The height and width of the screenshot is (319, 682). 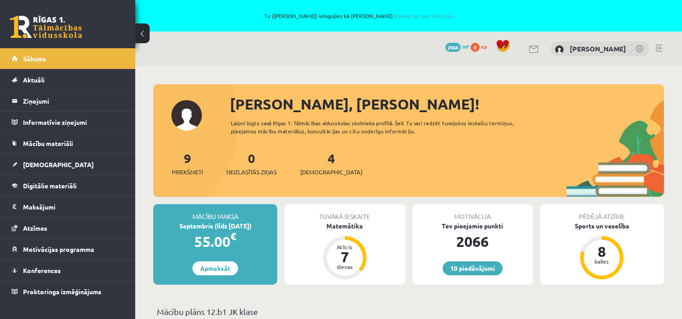 I want to click on a: 10 piedāvājumi, so click(x=472, y=268).